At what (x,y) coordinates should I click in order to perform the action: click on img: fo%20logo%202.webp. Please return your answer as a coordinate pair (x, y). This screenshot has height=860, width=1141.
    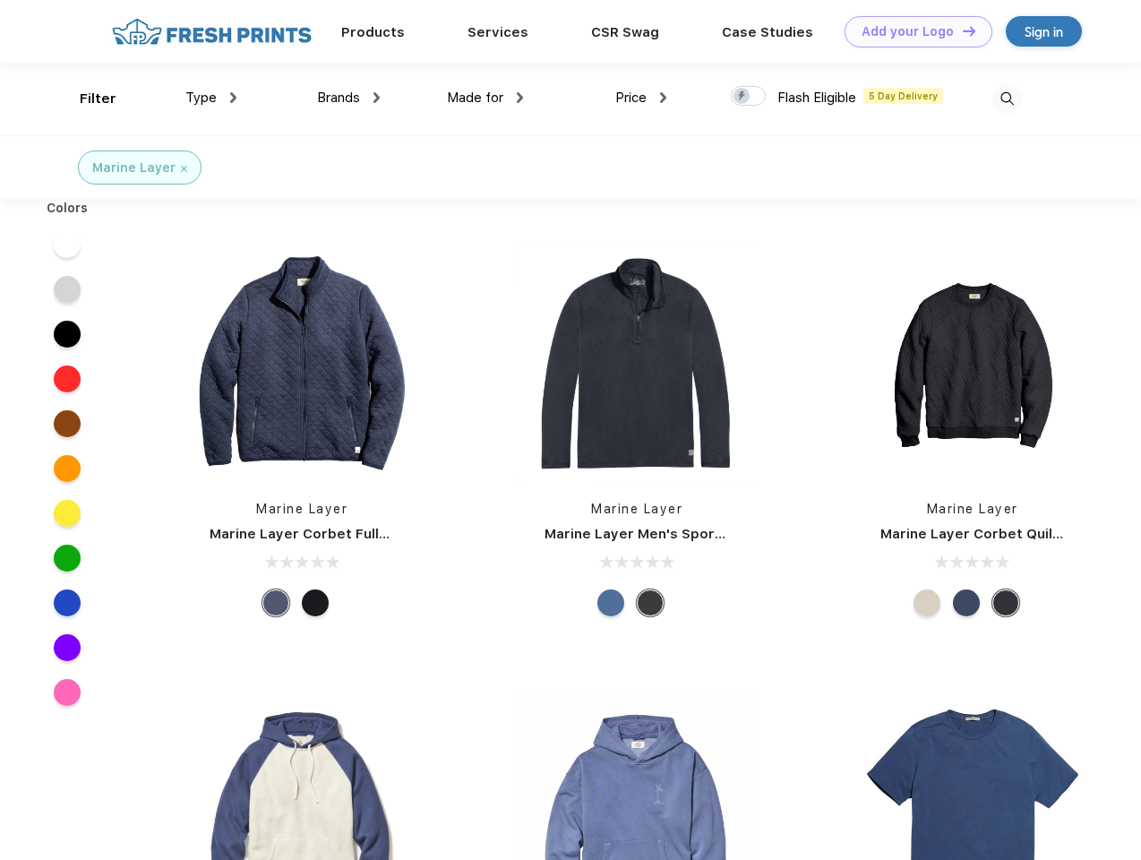
    Looking at the image, I should click on (211, 31).